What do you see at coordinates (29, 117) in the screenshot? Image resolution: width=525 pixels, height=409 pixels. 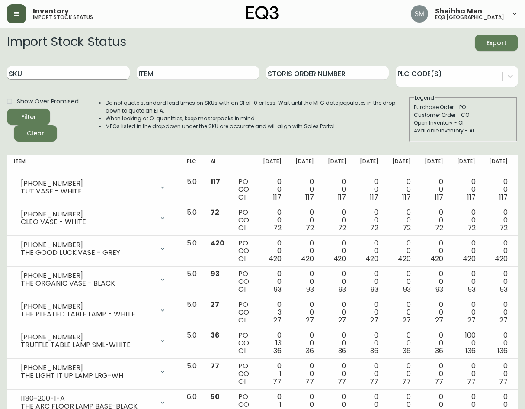 I see `button: Filter` at bounding box center [29, 117].